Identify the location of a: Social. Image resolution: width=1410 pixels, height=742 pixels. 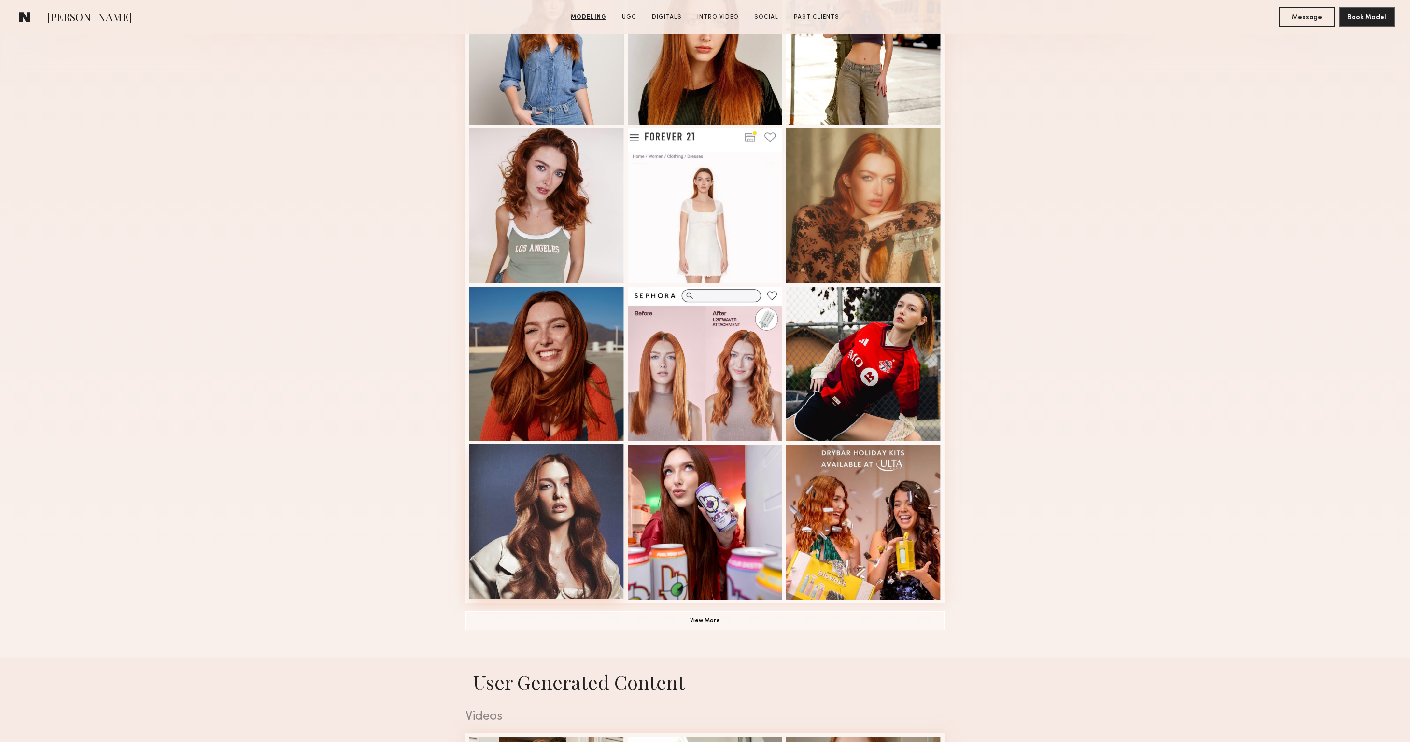
(766, 17).